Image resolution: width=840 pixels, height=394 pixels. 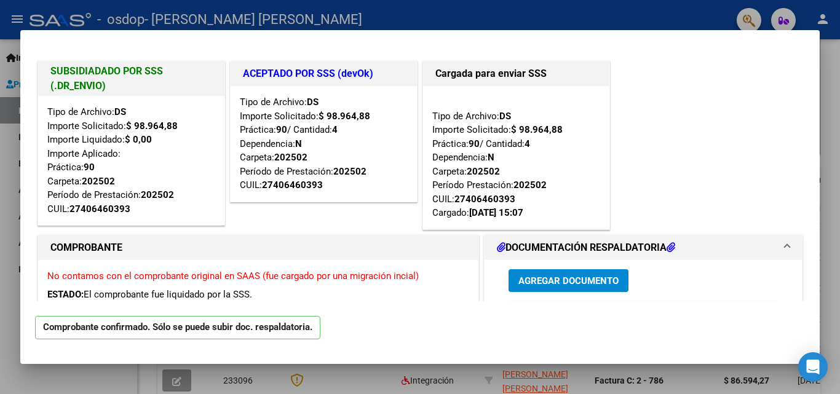 What do you see at coordinates (516, 157) in the screenshot?
I see `div: Tipo de Archivo: Importe Solicitado: Práctica: / Cantidad: Dependencia: Carpeta: Período Prestaci...` at bounding box center [516, 157].